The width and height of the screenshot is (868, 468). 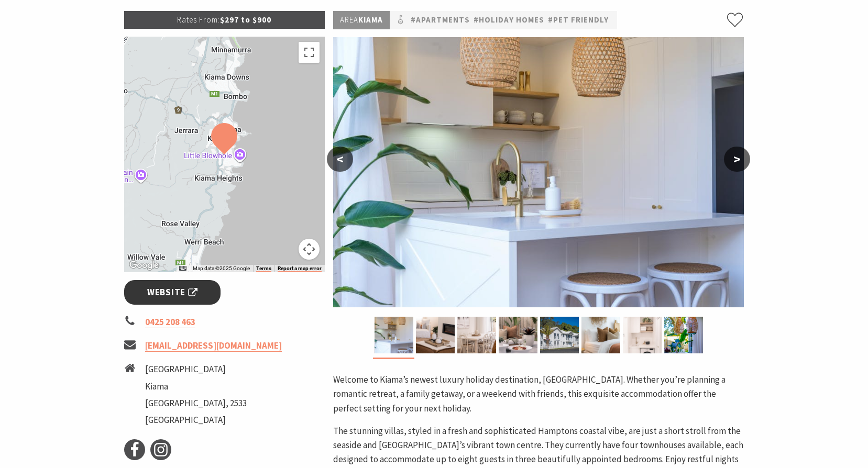 I want to click on span: Area, so click(x=349, y=19).